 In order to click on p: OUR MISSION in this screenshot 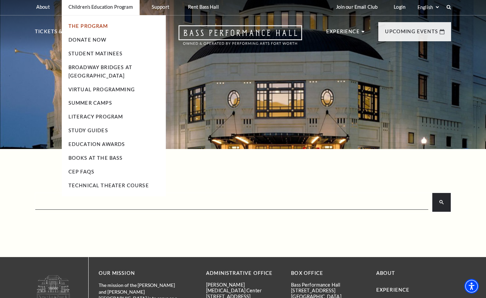, I will do `click(140, 273)`.